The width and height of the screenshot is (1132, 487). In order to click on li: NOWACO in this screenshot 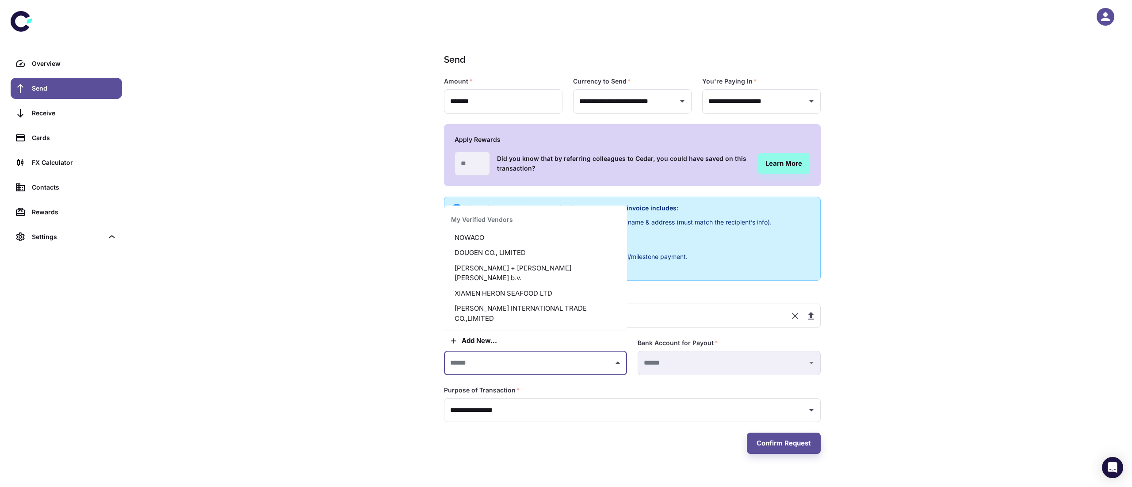, I will do `click(536, 238)`.